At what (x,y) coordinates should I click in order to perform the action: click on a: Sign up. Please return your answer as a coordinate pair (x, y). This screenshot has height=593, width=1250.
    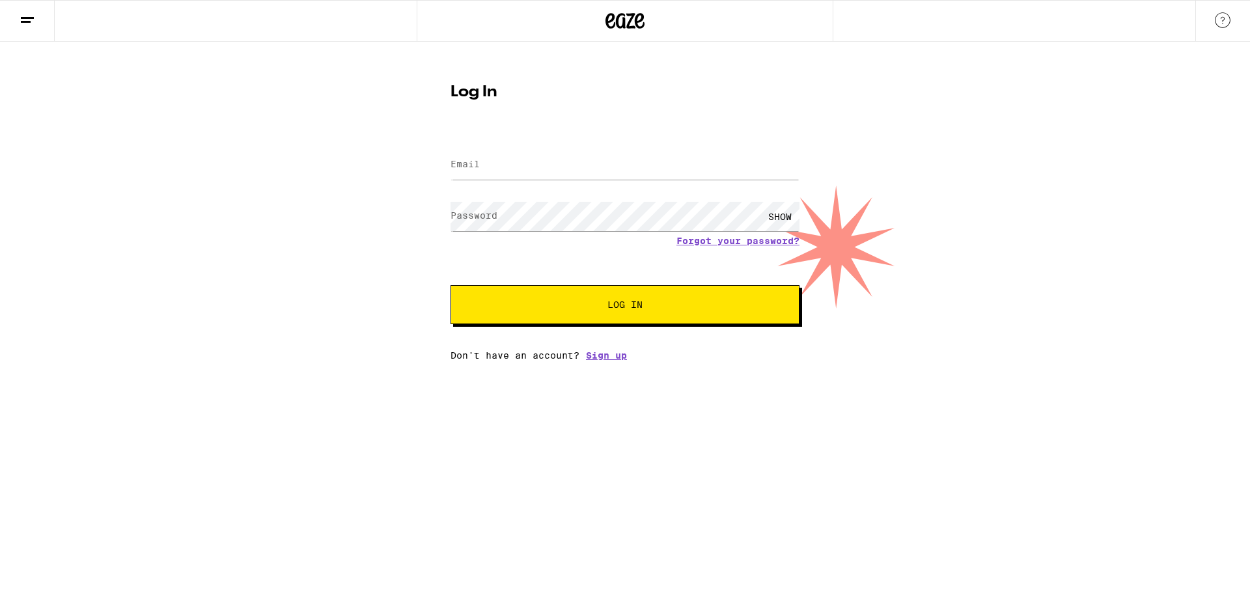
    Looking at the image, I should click on (606, 355).